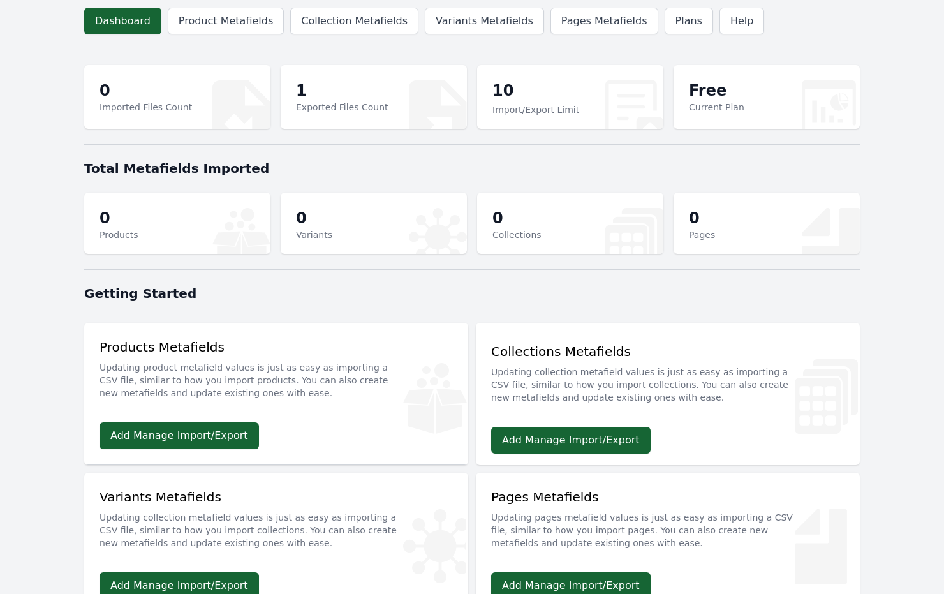 This screenshot has height=594, width=944. What do you see at coordinates (604, 21) in the screenshot?
I see `a: Pages Metafields` at bounding box center [604, 21].